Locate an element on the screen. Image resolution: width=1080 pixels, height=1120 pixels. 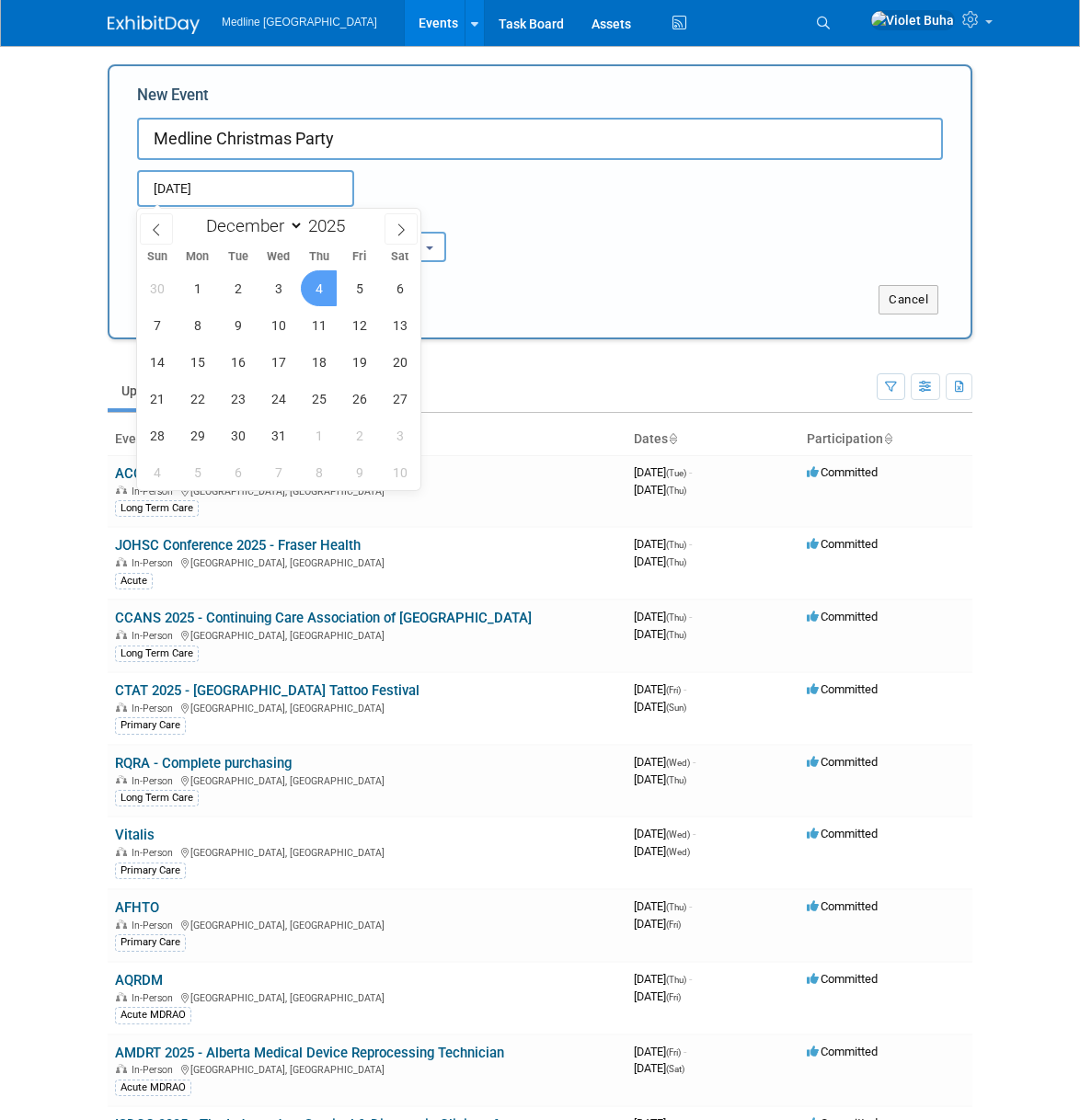
th: Event is located at coordinates (366, 440).